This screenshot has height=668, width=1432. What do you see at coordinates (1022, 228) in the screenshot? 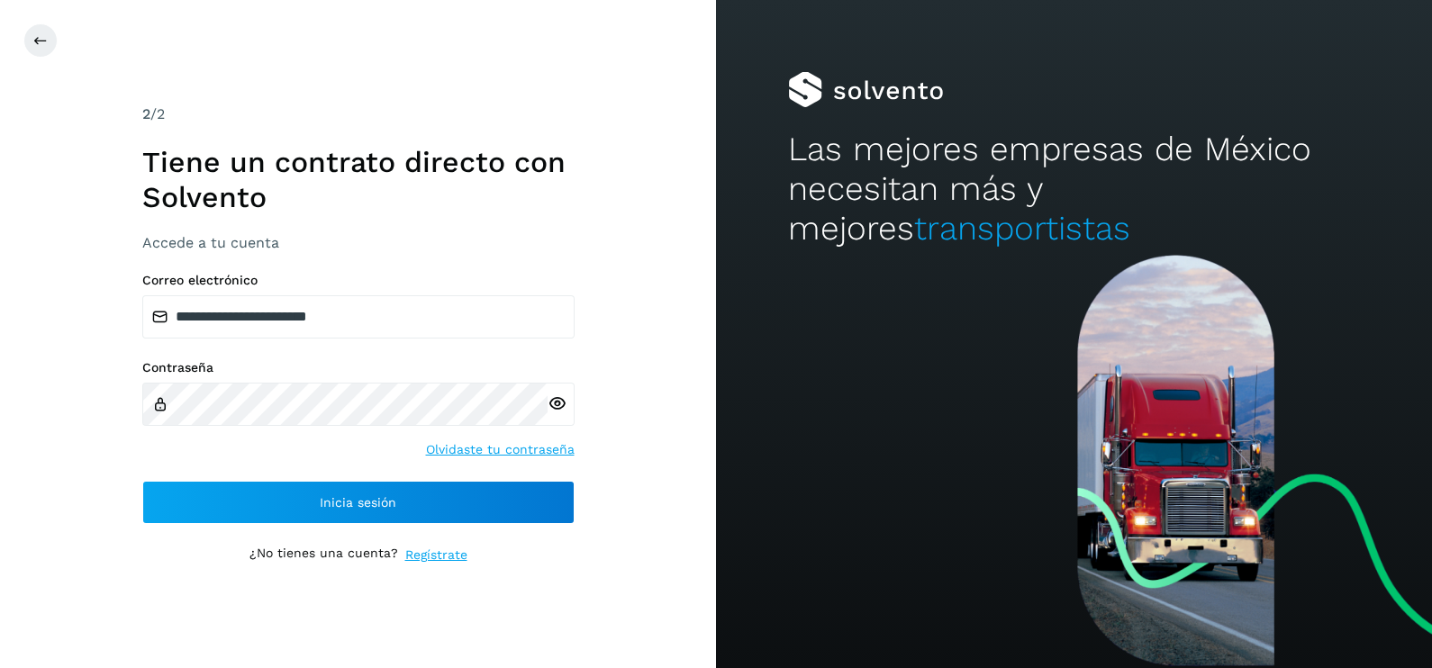
I see `span: transportistas` at bounding box center [1022, 228].